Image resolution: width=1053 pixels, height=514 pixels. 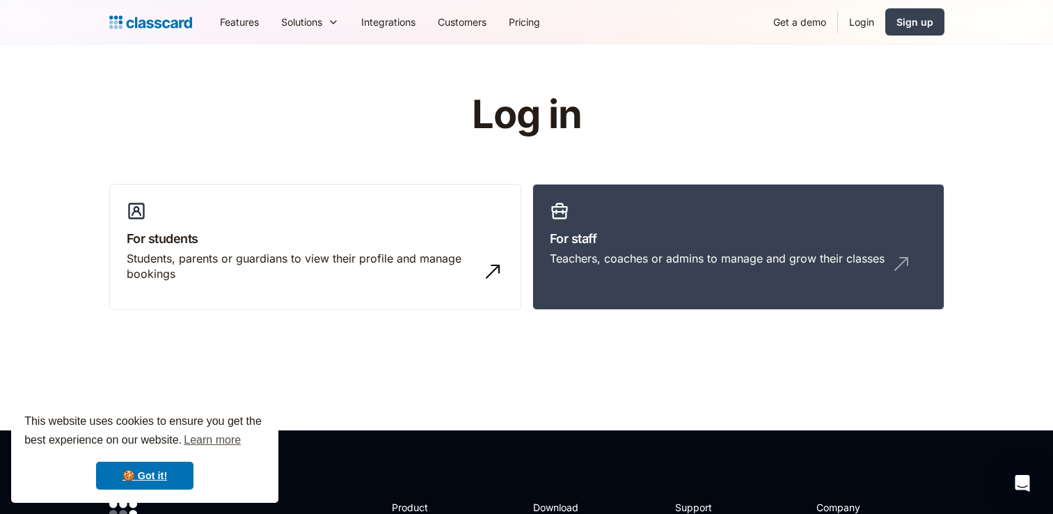 I want to click on a: home, so click(x=150, y=22).